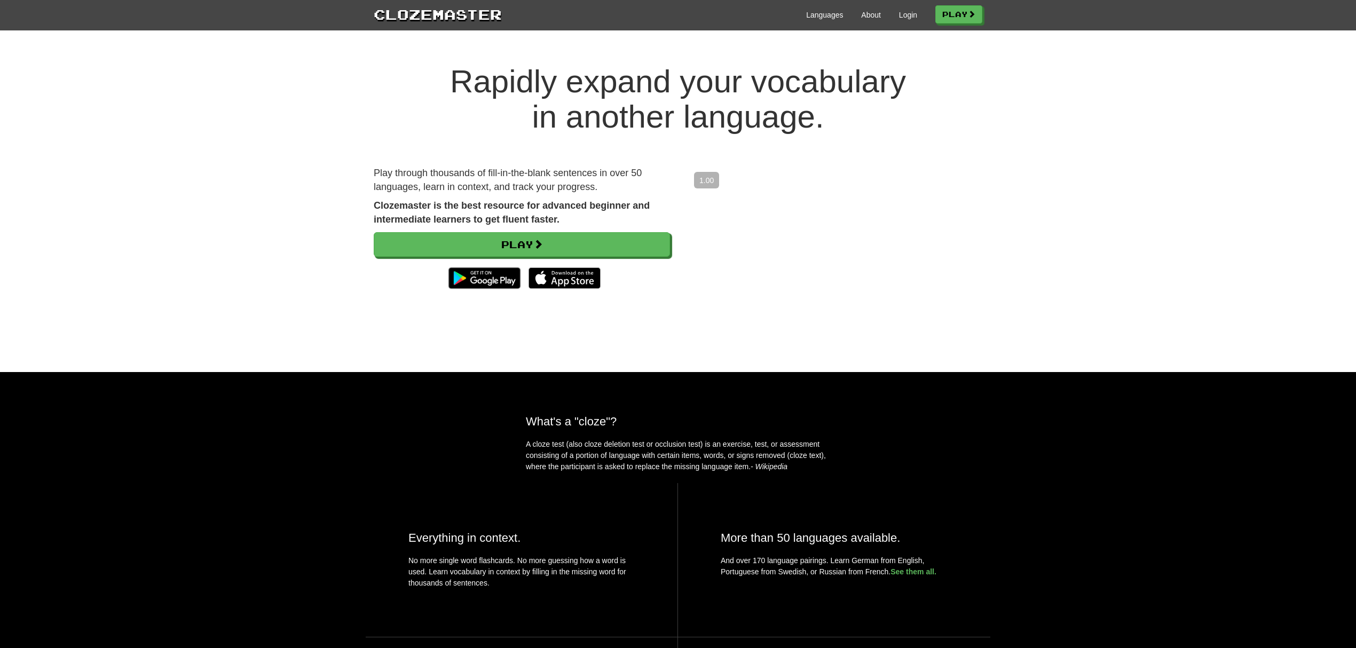 The height and width of the screenshot is (648, 1356). I want to click on p: A cloze test (also cloze deletion test or occlusion test) is an exercise, test, or assessment con..., so click(678, 455).